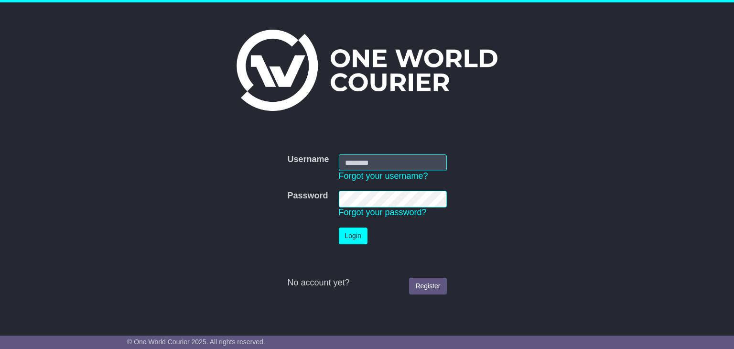  Describe the element at coordinates (307, 196) in the screenshot. I see `label: Password` at that location.